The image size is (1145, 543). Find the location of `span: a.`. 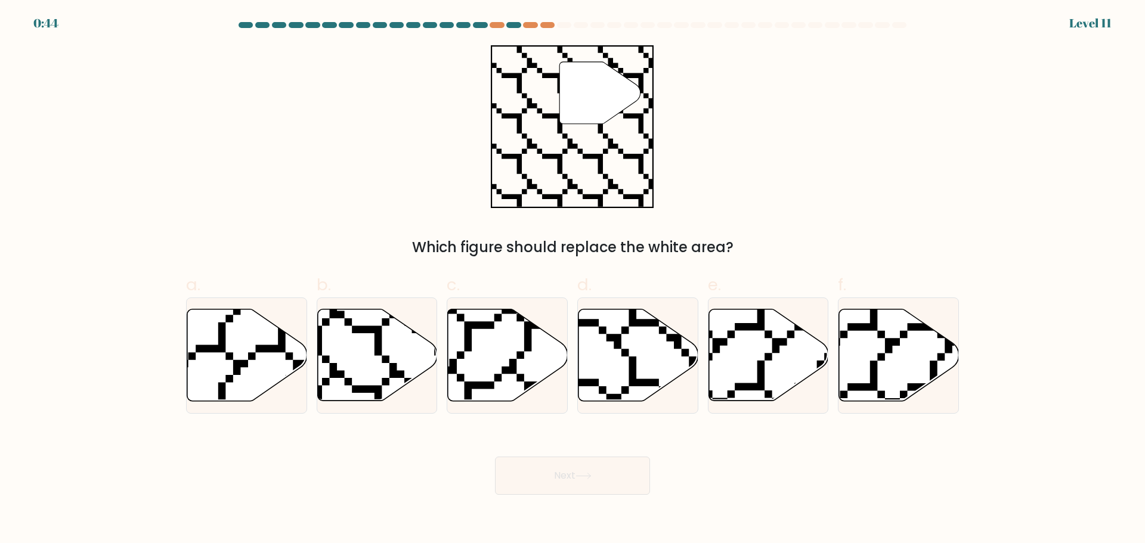

span: a. is located at coordinates (193, 284).